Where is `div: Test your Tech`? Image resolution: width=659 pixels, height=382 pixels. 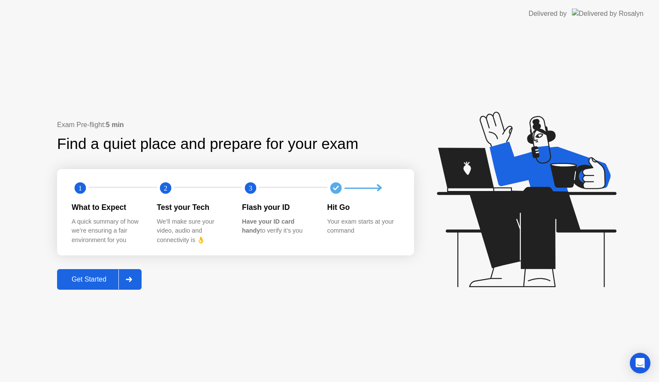 div: Test your Tech is located at coordinates (193, 207).